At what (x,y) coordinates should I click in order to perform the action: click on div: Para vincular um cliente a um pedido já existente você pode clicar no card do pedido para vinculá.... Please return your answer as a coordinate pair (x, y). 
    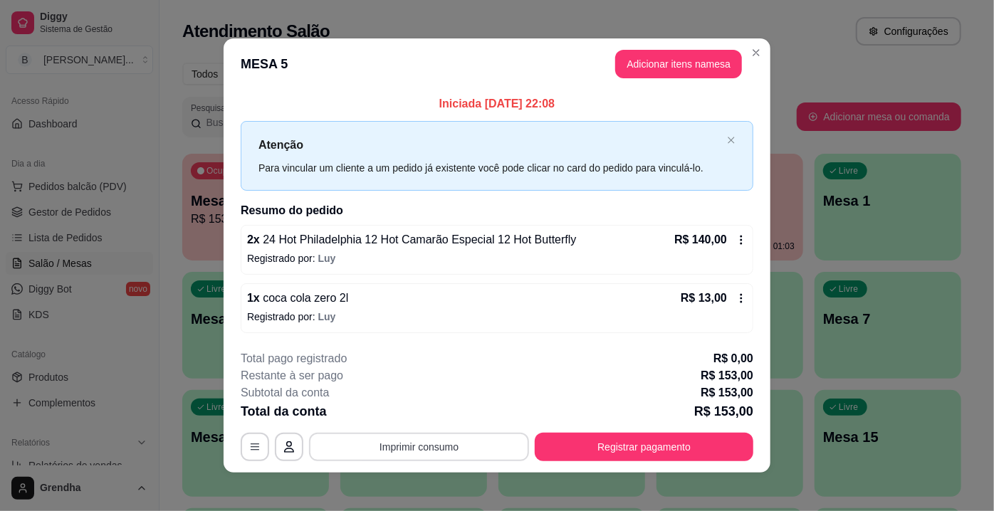
    Looking at the image, I should click on (490, 168).